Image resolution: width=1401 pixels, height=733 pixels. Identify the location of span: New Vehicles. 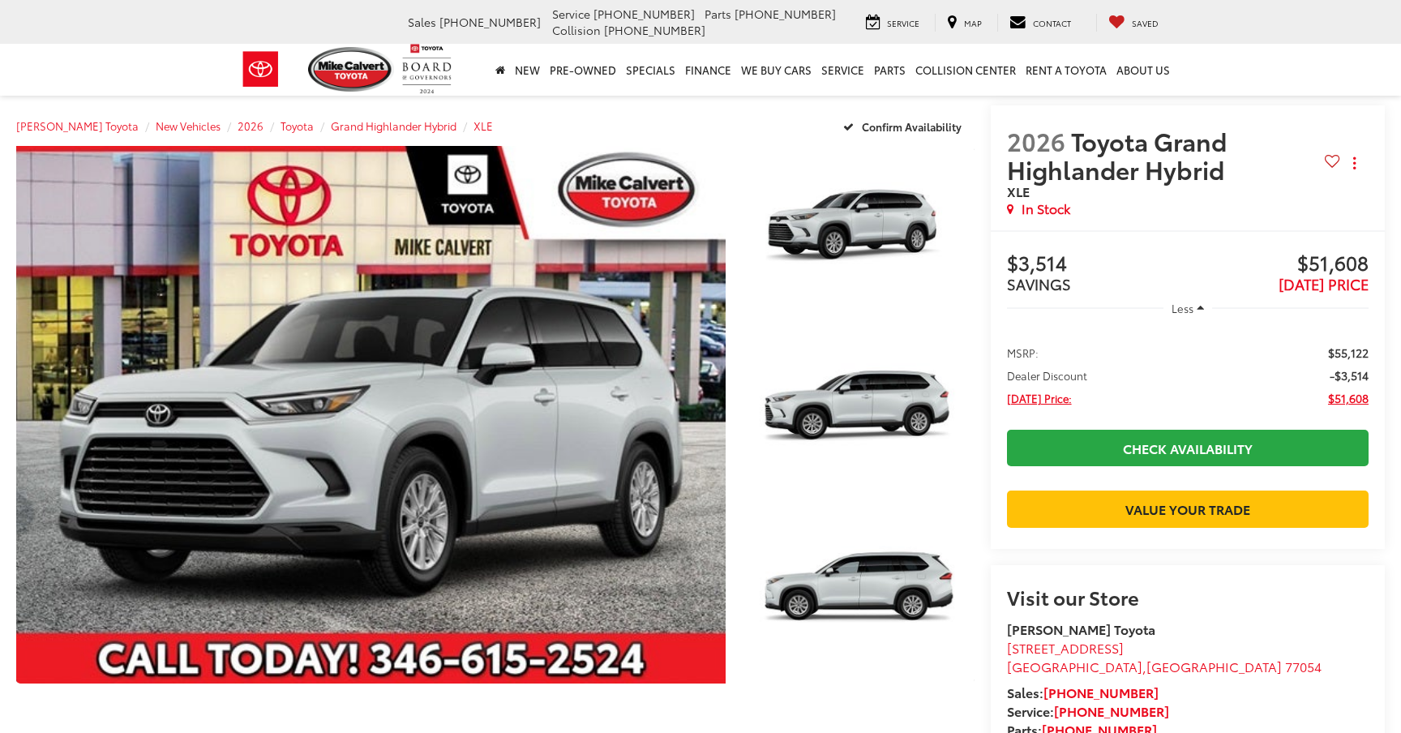
(188, 126).